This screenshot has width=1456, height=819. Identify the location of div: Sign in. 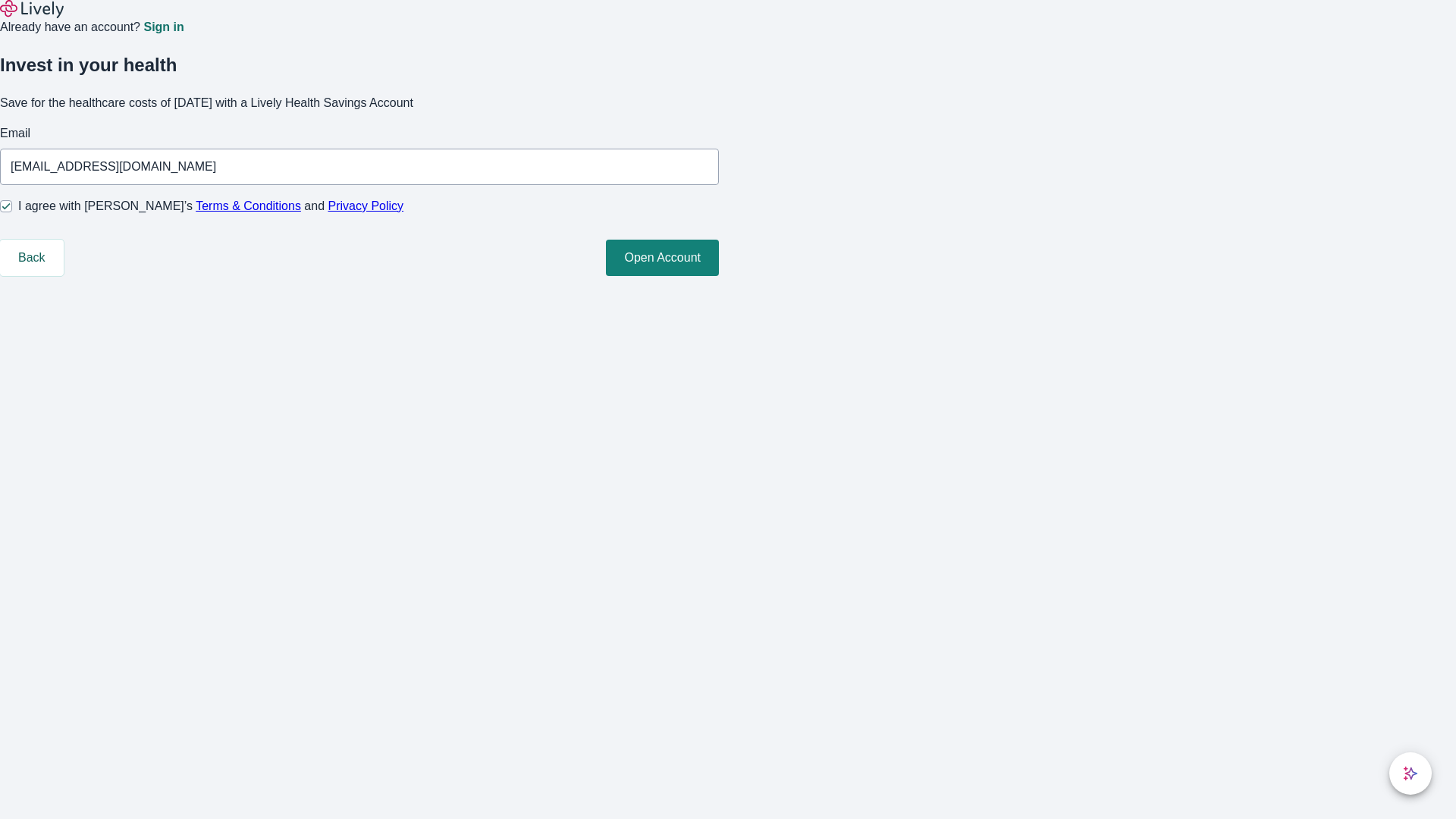
(163, 27).